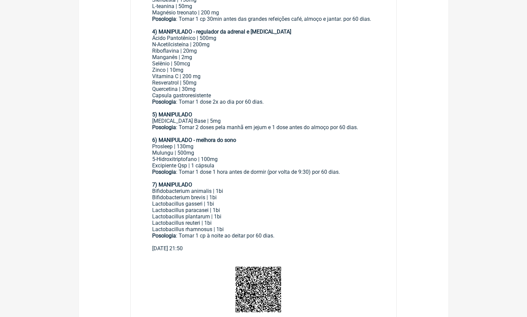 Image resolution: width=527 pixels, height=317 pixels. I want to click on div: : Tomar 1 dose 2x ao dia por 60 dias., so click(264, 105).